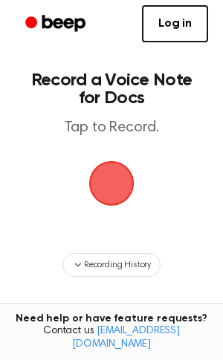 Image resolution: width=223 pixels, height=360 pixels. I want to click on button: Beep Logo, so click(111, 184).